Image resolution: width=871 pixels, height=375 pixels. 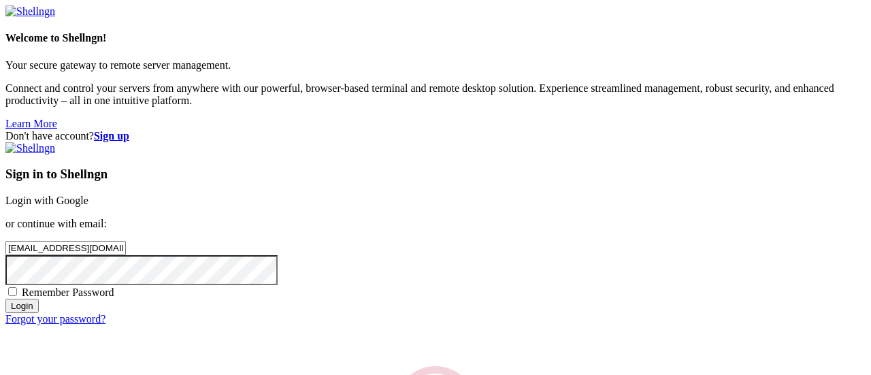 What do you see at coordinates (112, 135) in the screenshot?
I see `strong: Sign up` at bounding box center [112, 135].